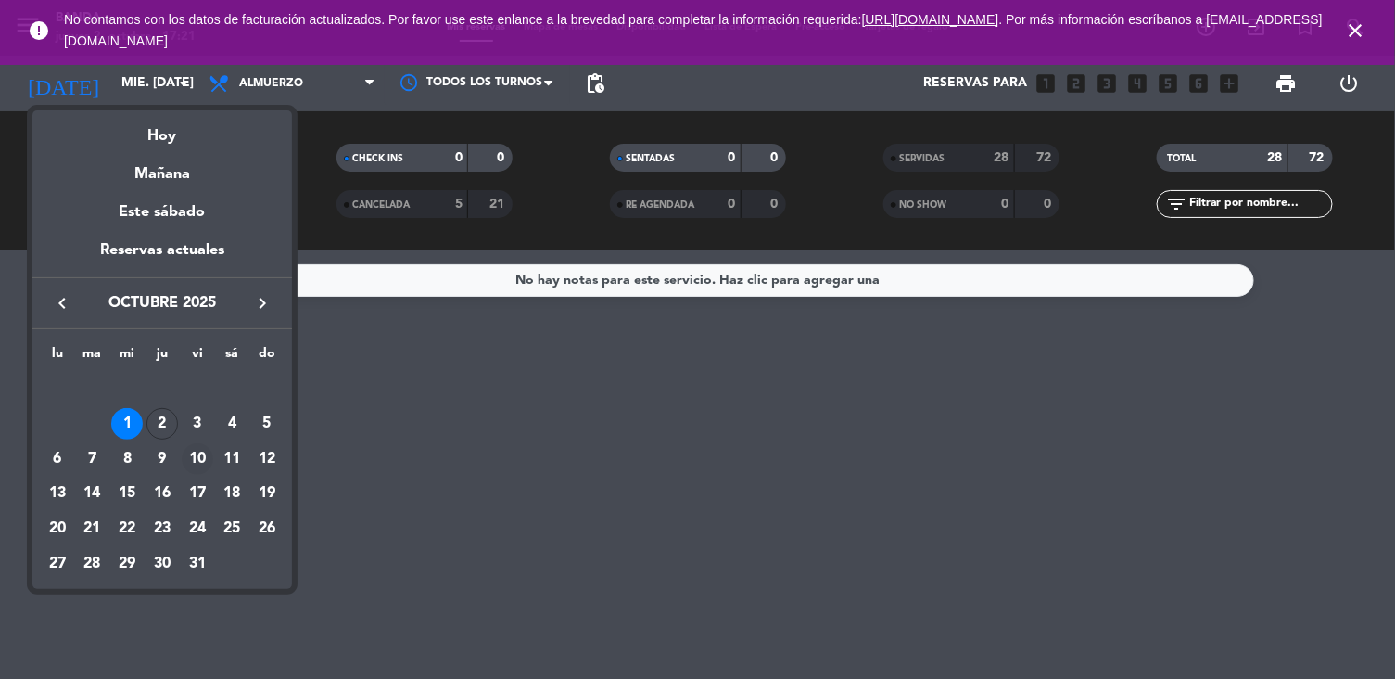 The width and height of the screenshot is (1395, 679). Describe the element at coordinates (267, 424) in the screenshot. I see `div: 5` at that location.